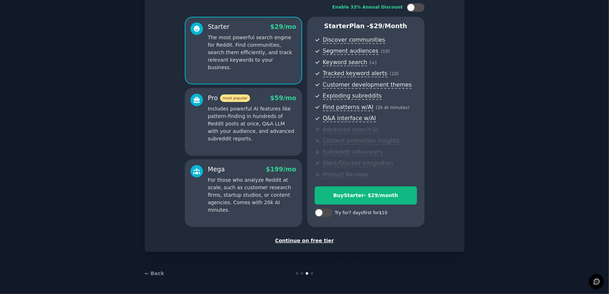  What do you see at coordinates (352, 96) in the screenshot?
I see `span: Exploding subreddits` at bounding box center [352, 96].